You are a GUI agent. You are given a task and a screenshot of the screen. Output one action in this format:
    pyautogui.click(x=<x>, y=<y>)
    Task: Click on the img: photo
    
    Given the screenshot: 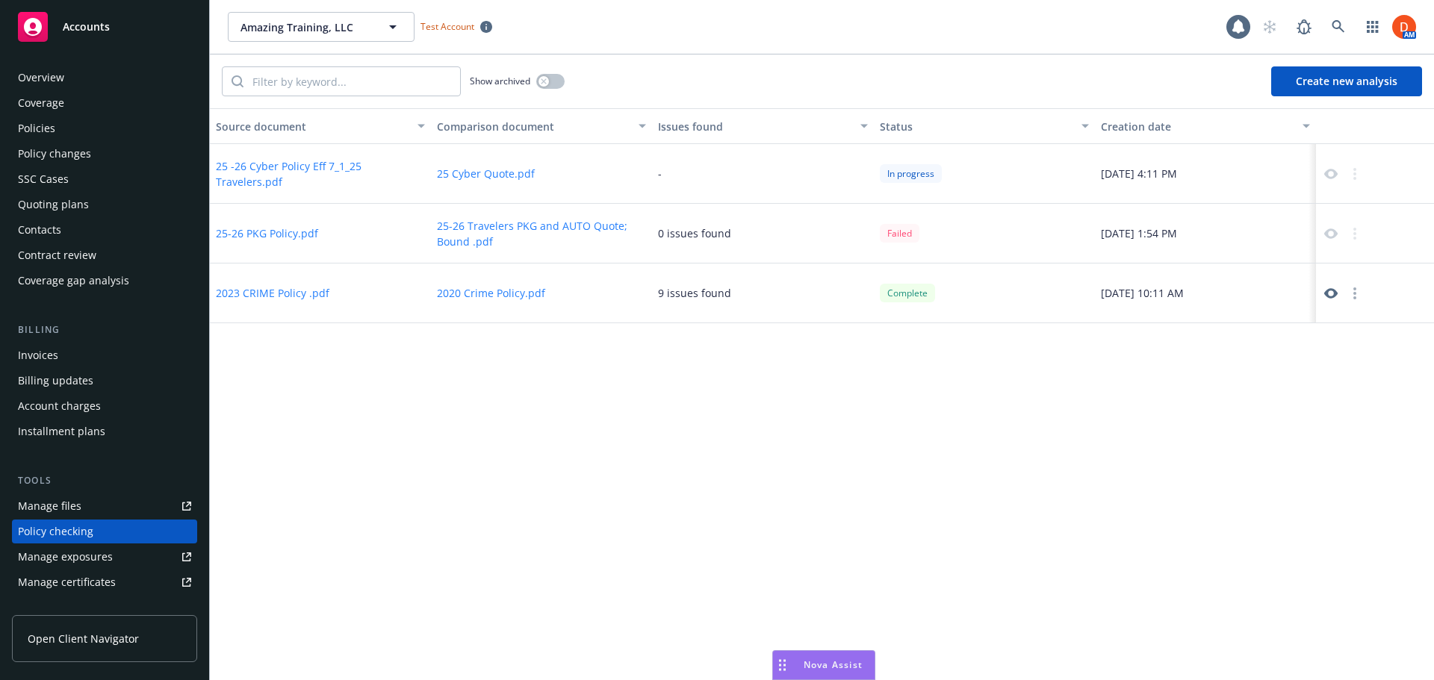 What is the action you would take?
    pyautogui.click(x=1404, y=27)
    